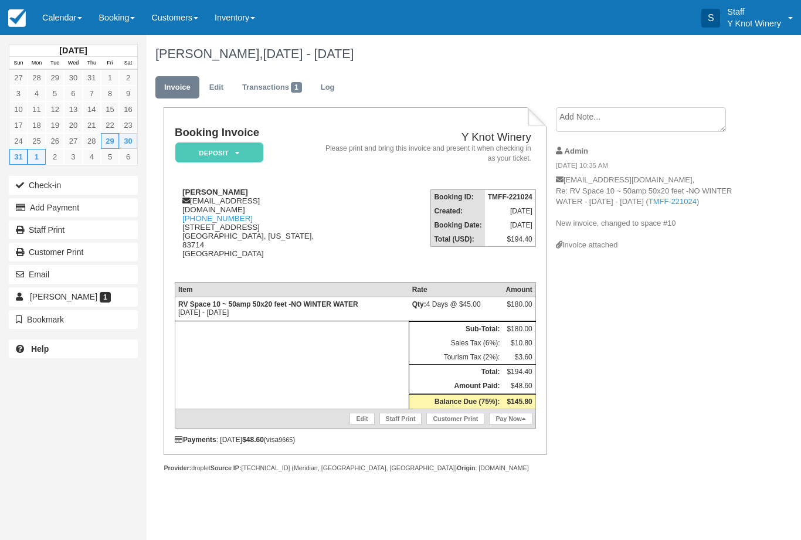 The height and width of the screenshot is (540, 801). Describe the element at coordinates (456, 329) in the screenshot. I see `th: Sub-Total:` at that location.